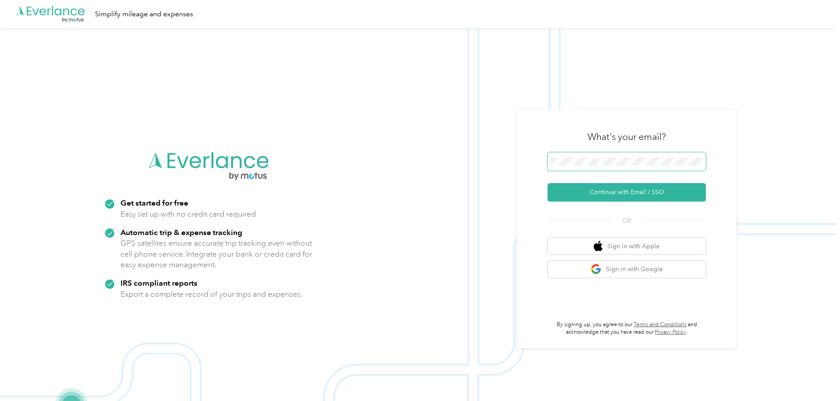  I want to click on p: GPS satellites ensure accurate trip tracking even without cell phone service. Integrate your bank..., so click(216, 254).